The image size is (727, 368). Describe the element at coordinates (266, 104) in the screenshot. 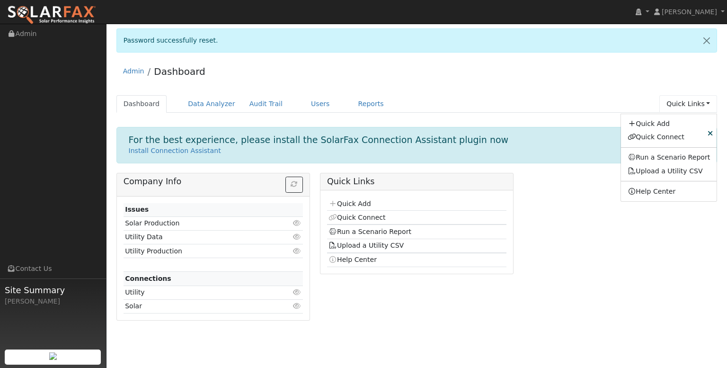

I see `a: Audit Trail` at that location.